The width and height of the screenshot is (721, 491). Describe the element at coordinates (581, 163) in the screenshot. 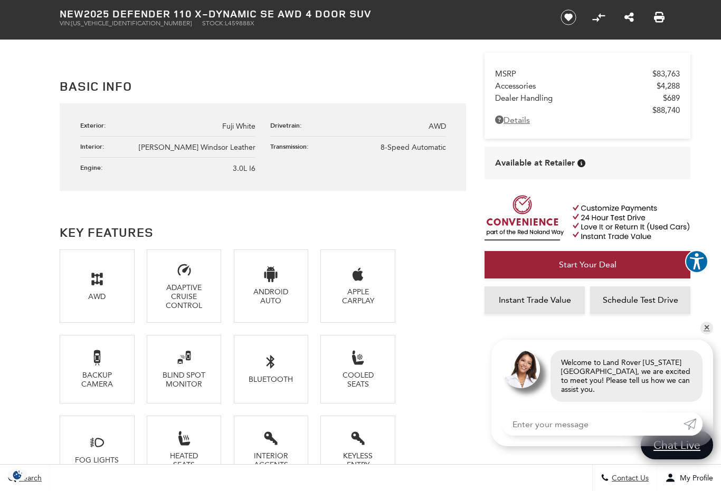

I see `div: Vehicle is in stock and ready for immediate delivery. Due to demand, availability is subject to c...` at that location.